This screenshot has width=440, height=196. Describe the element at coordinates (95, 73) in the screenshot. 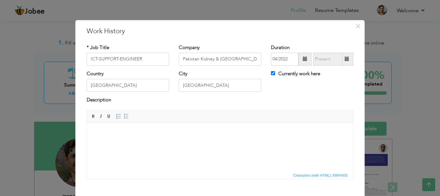

I see `label: Country` at that location.